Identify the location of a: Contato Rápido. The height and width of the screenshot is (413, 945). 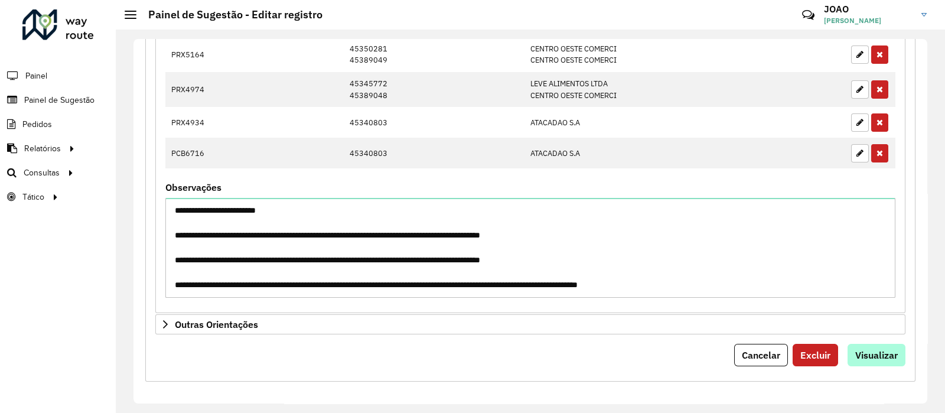
(808, 15).